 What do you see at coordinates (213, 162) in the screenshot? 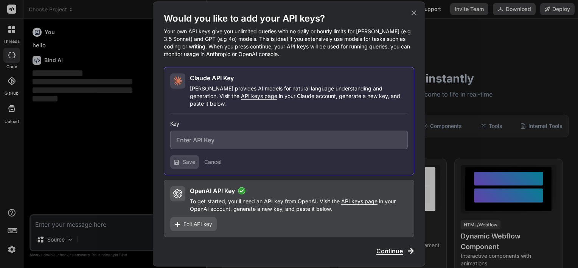
I see `button: Cancel` at bounding box center [213, 162].